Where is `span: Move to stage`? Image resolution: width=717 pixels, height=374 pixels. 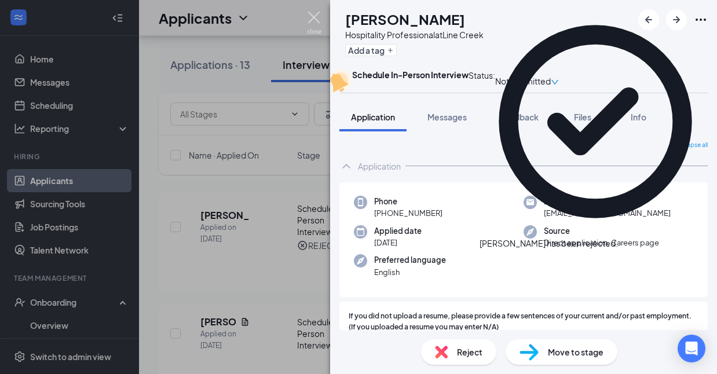
span: Move to stage is located at coordinates (576, 352).